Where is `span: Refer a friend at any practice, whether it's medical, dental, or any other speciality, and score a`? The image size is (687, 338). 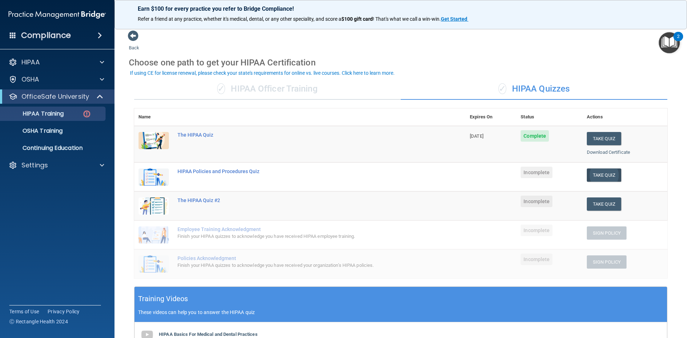
span: Refer a friend at any practice, whether it's medical, dental, or any other speciality, and score a is located at coordinates (239, 19).